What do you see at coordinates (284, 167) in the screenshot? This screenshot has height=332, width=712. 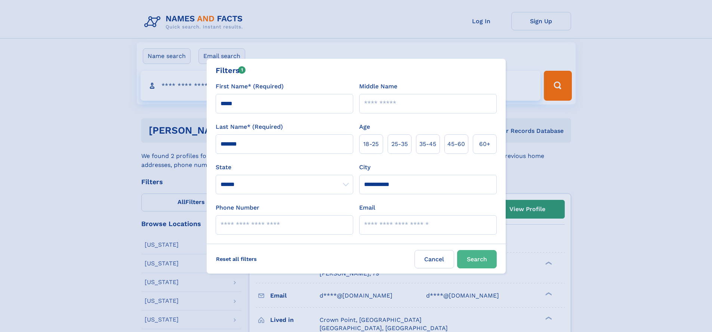 I see `label: State` at bounding box center [284, 167].